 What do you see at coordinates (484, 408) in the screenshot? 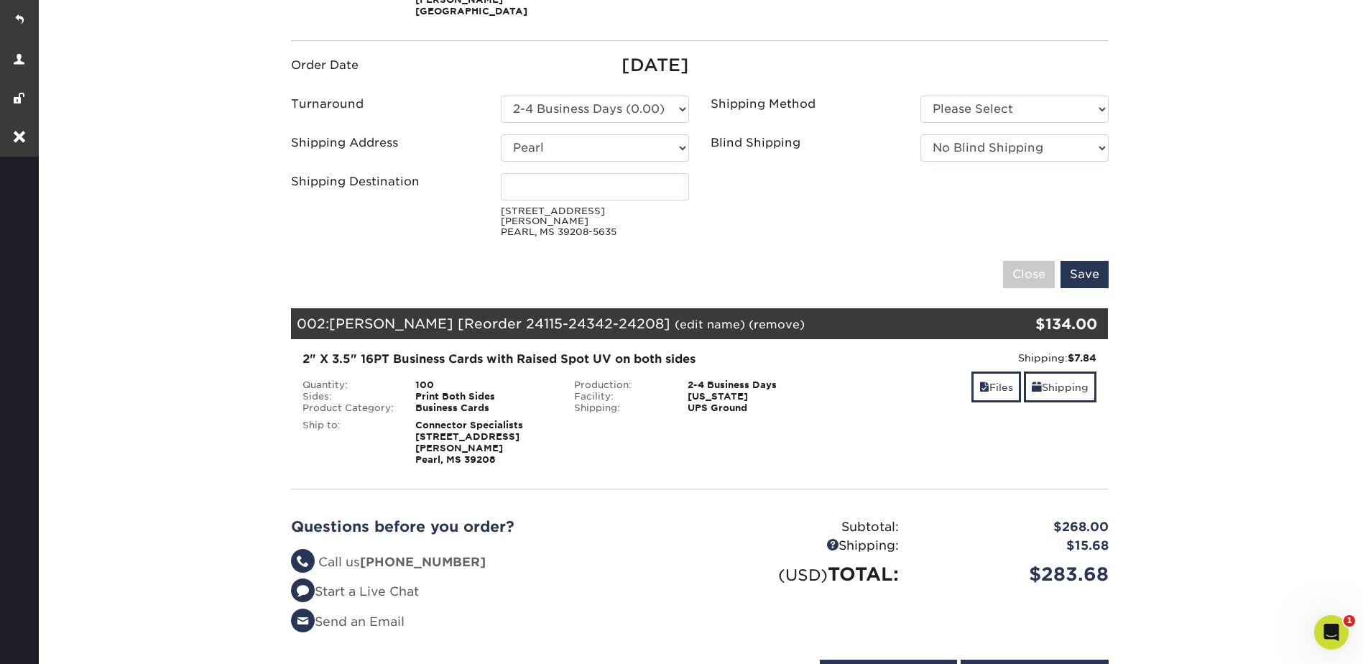
I see `div: Business Cards` at bounding box center [484, 408].